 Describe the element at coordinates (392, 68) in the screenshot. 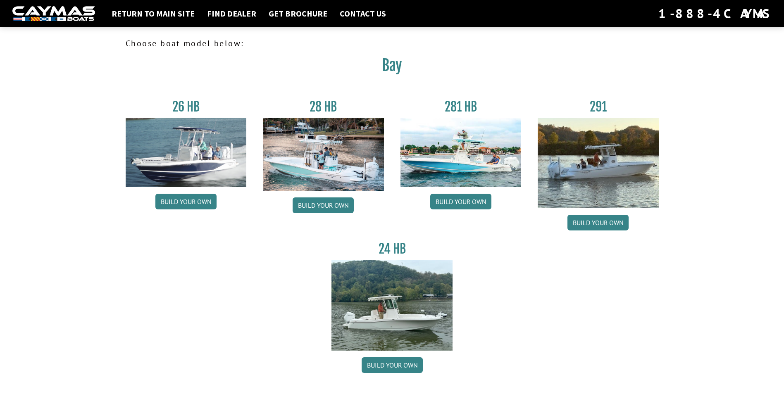

I see `h2: Bay` at that location.